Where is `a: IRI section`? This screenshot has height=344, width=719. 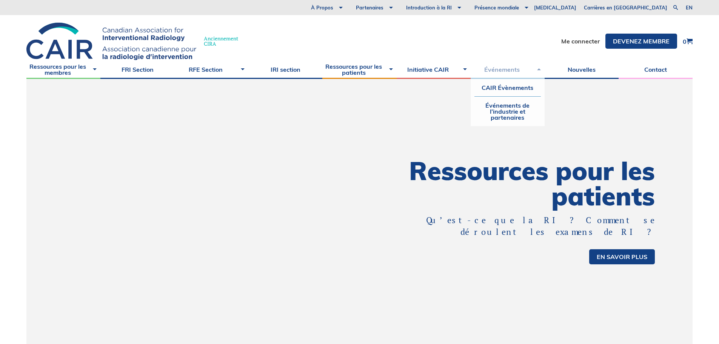 a: IRI section is located at coordinates (285, 69).